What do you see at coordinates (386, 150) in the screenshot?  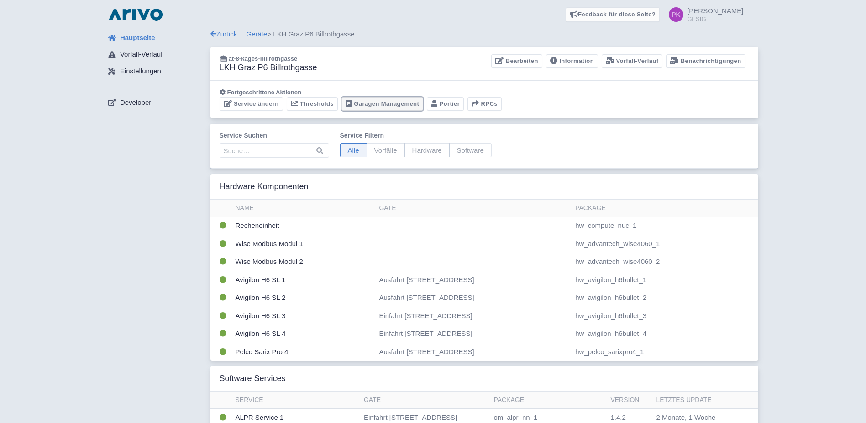 I see `span: Vorfälle` at bounding box center [386, 150].